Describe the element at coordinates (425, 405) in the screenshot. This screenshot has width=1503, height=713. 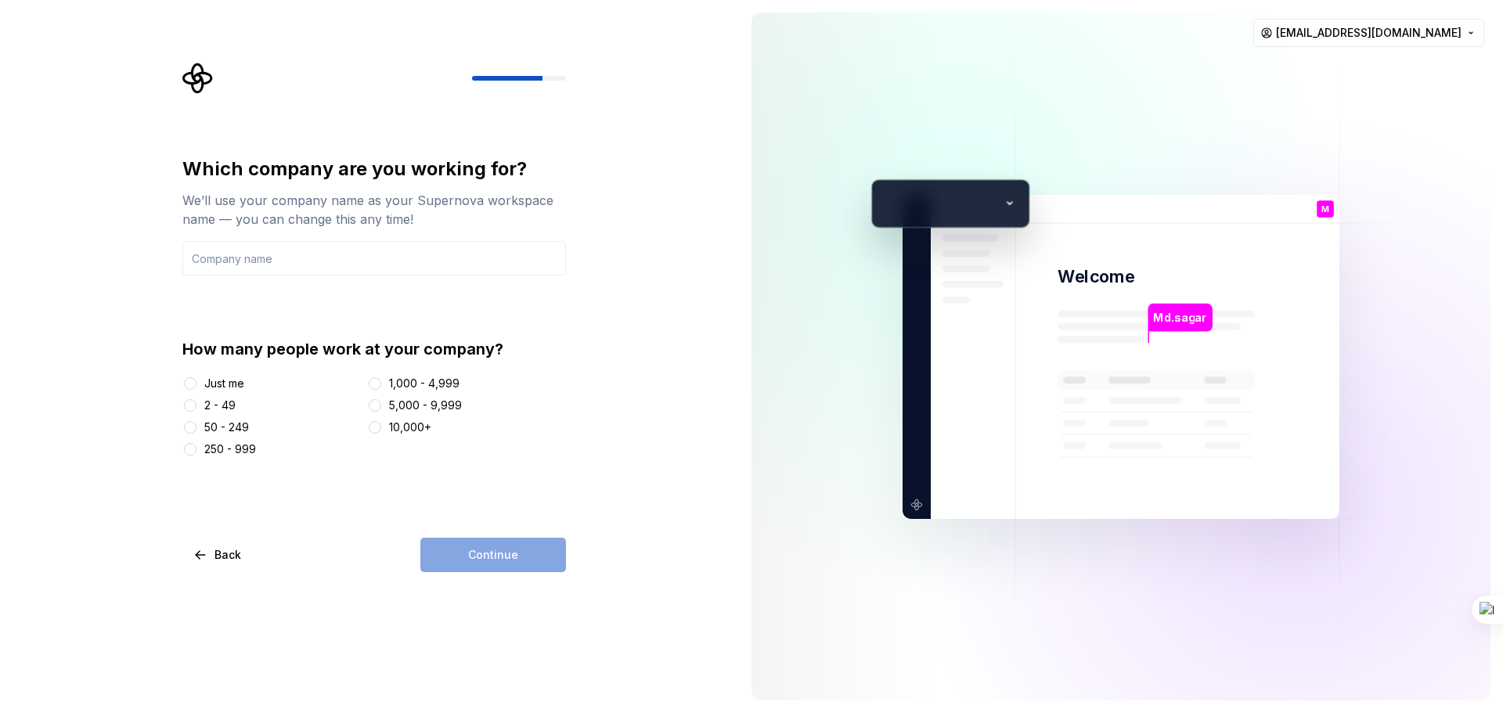
I see `div: 5,000 - 9,999` at that location.